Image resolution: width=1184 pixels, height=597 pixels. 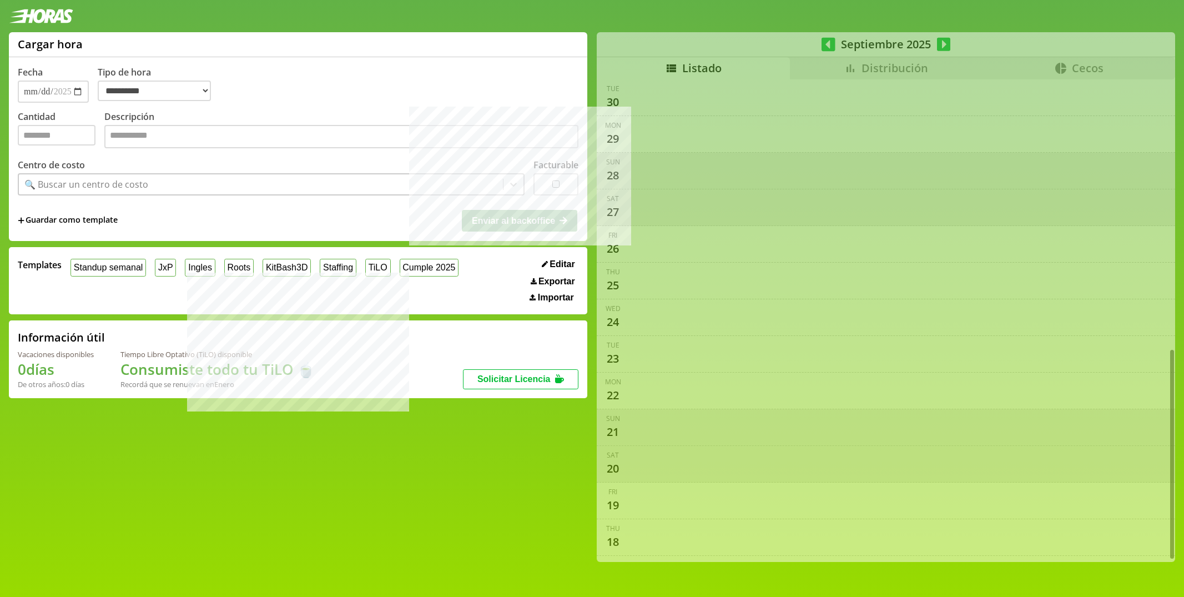 I want to click on button: Editar, so click(x=558, y=264).